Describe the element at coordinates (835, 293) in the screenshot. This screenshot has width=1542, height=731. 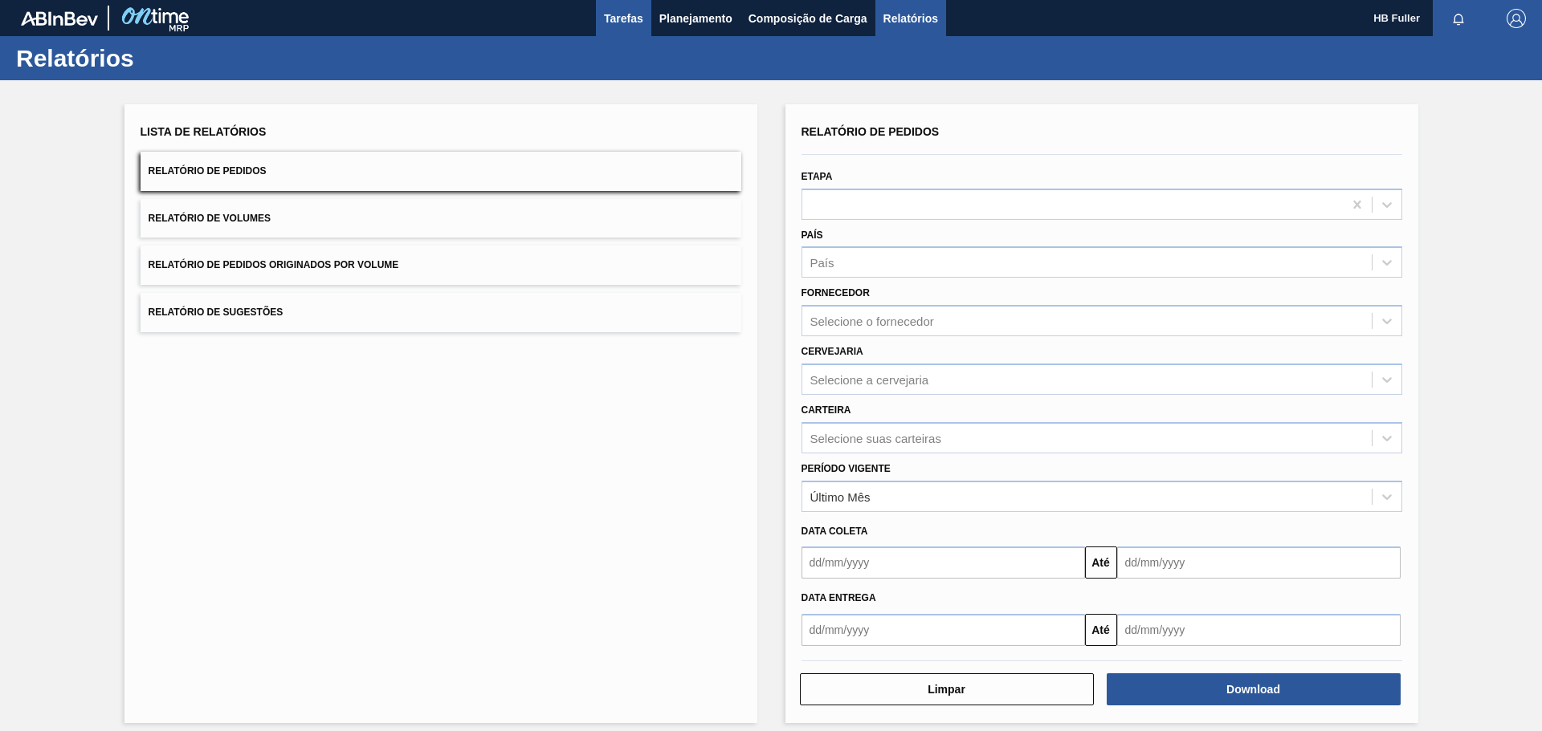
I see `label: Fornecedor` at that location.